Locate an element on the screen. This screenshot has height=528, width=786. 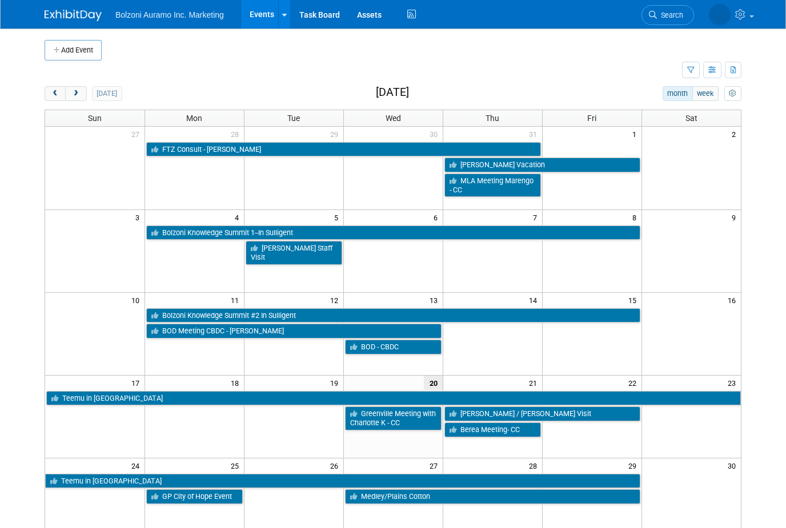
span: Search is located at coordinates (670, 15).